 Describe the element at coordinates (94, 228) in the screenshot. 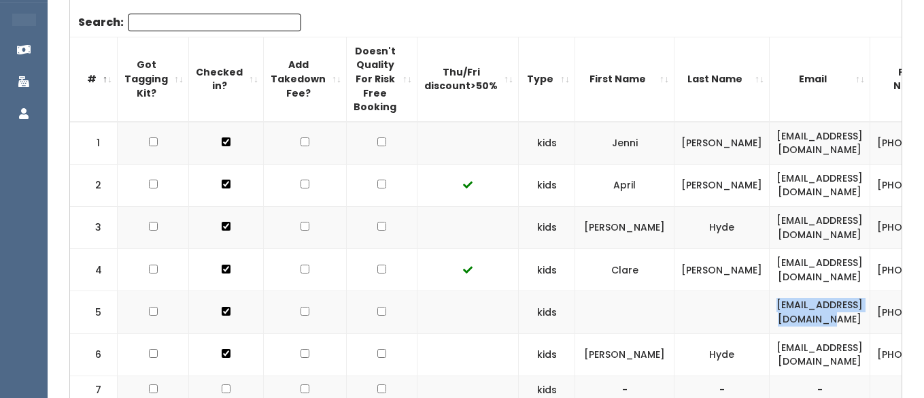

I see `td: 3` at that location.